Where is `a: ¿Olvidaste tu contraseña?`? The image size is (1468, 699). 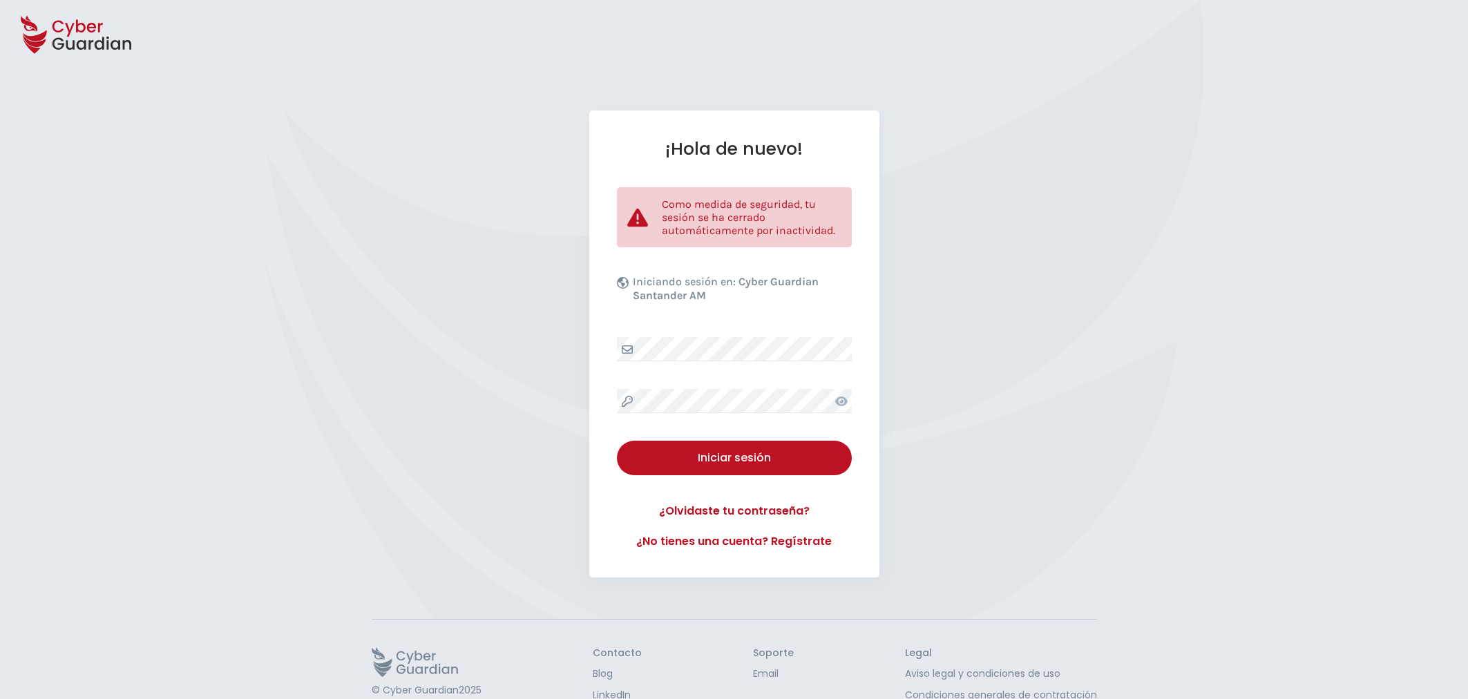
a: ¿Olvidaste tu contraseña? is located at coordinates (734, 511).